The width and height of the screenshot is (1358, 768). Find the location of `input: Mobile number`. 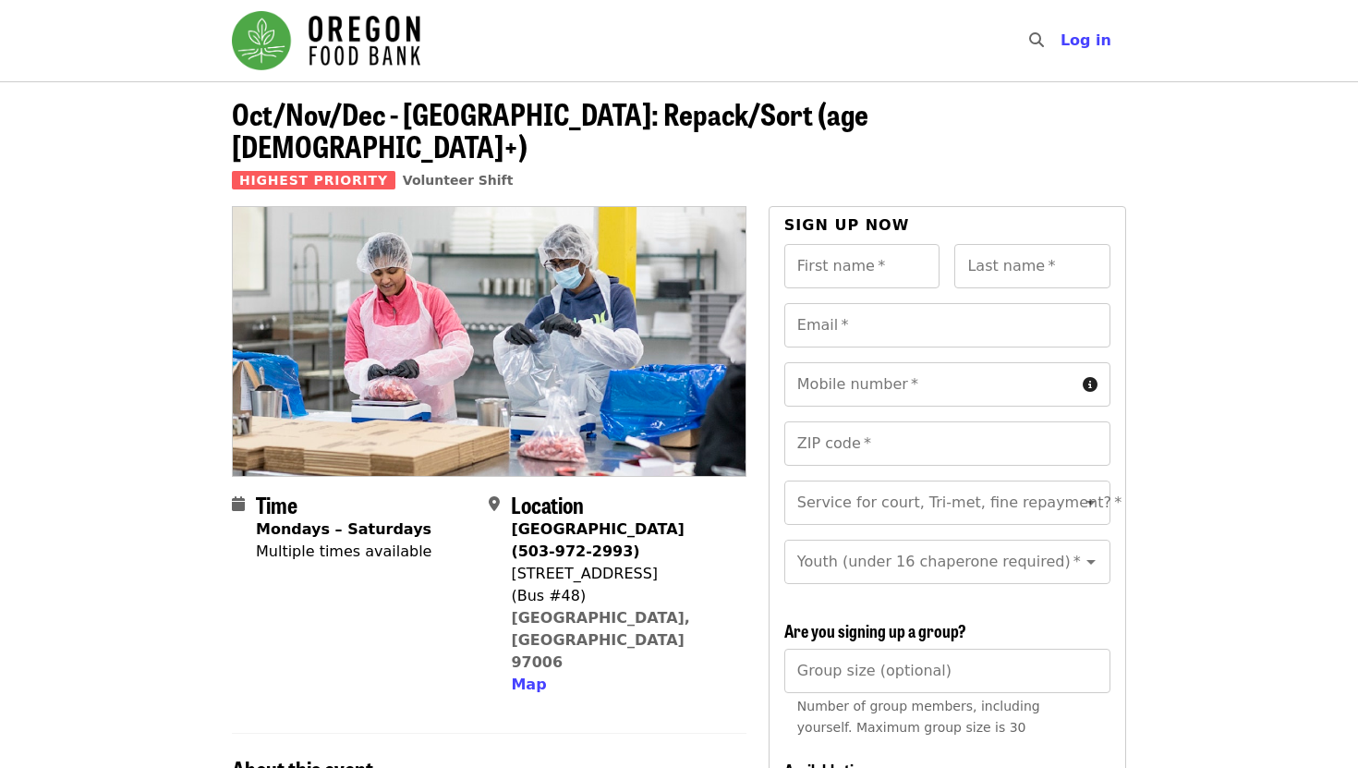

input: Mobile number is located at coordinates (930, 384).